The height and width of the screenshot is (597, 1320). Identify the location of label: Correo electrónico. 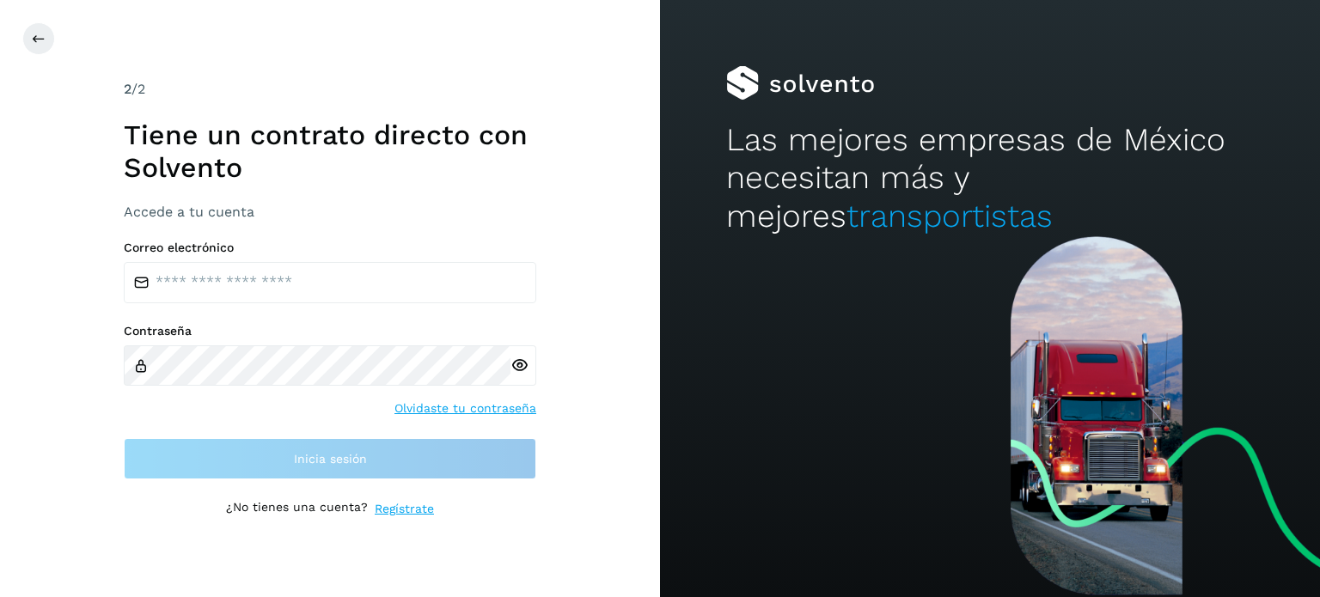
(330, 248).